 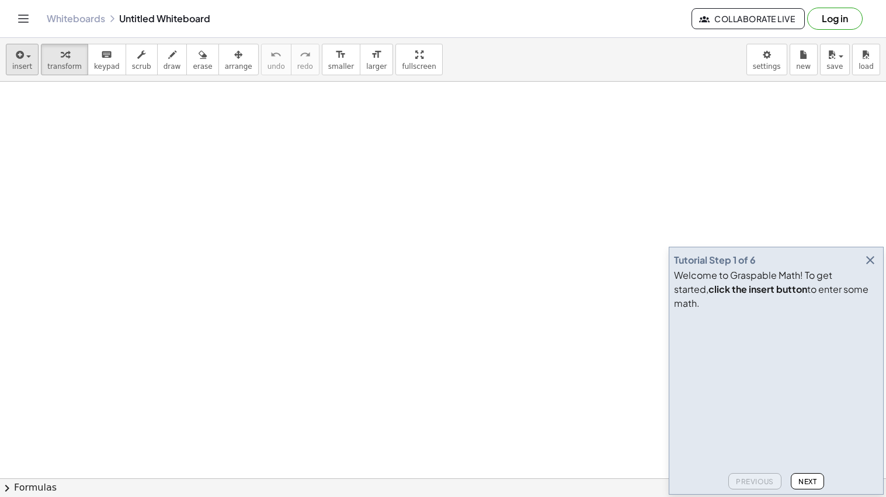 I want to click on button: Next, so click(x=807, y=482).